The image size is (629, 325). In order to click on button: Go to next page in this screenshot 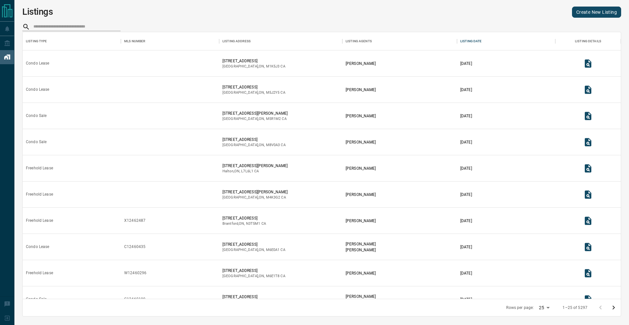, I will do `click(614, 308)`.